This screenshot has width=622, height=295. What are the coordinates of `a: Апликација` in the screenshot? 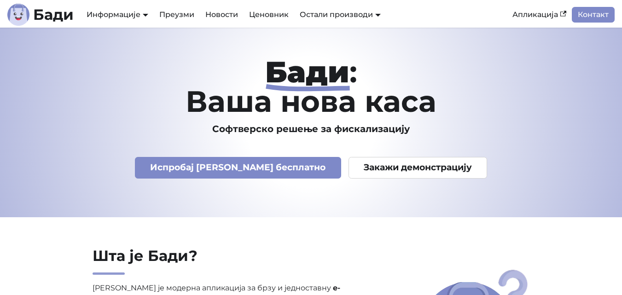 It's located at (539, 15).